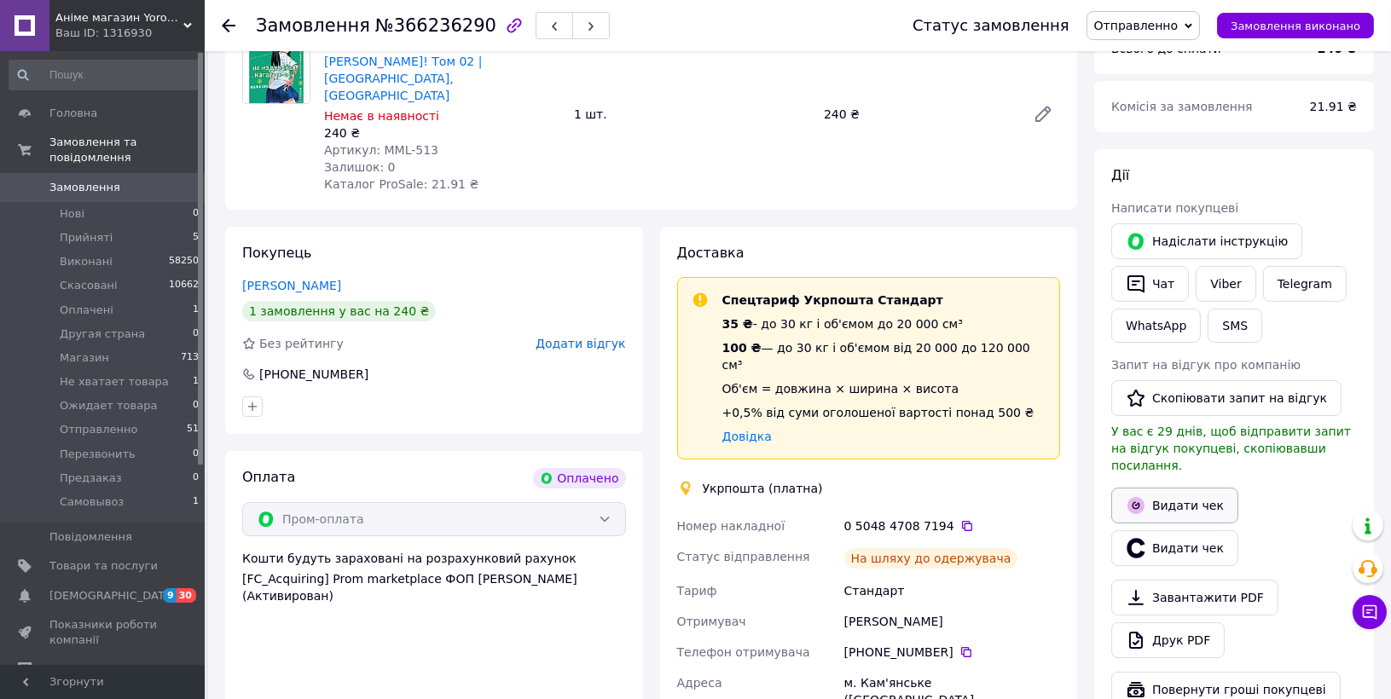 This screenshot has width=1391, height=699. What do you see at coordinates (1370, 612) in the screenshot?
I see `button: Чат з покупцем` at bounding box center [1370, 612].